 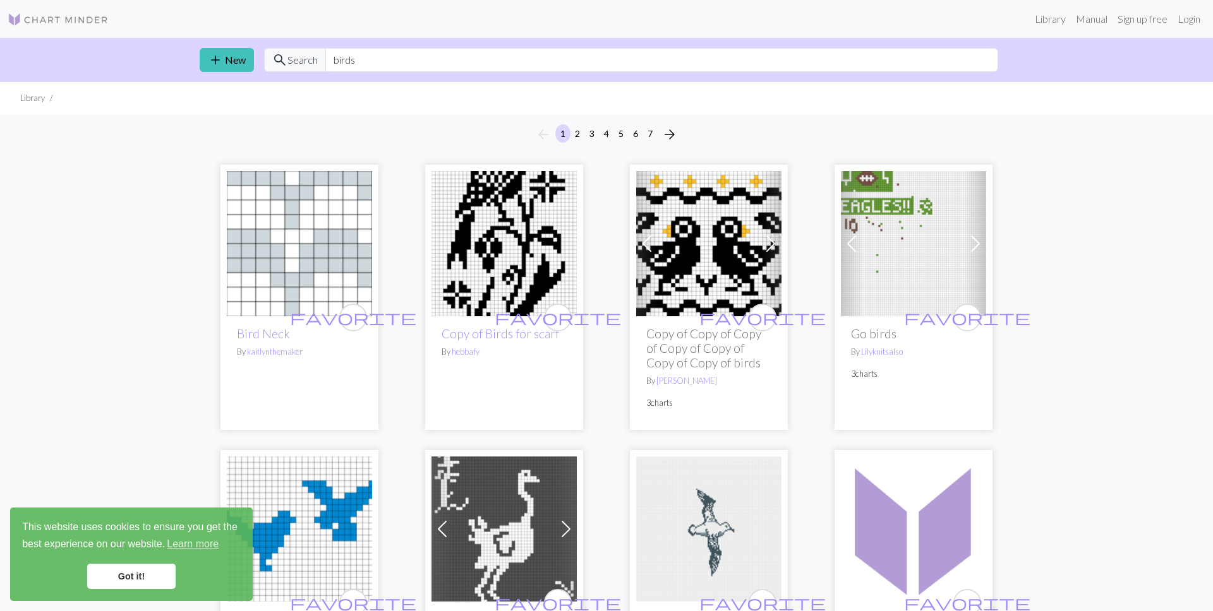 What do you see at coordinates (215, 60) in the screenshot?
I see `span: add` at bounding box center [215, 60].